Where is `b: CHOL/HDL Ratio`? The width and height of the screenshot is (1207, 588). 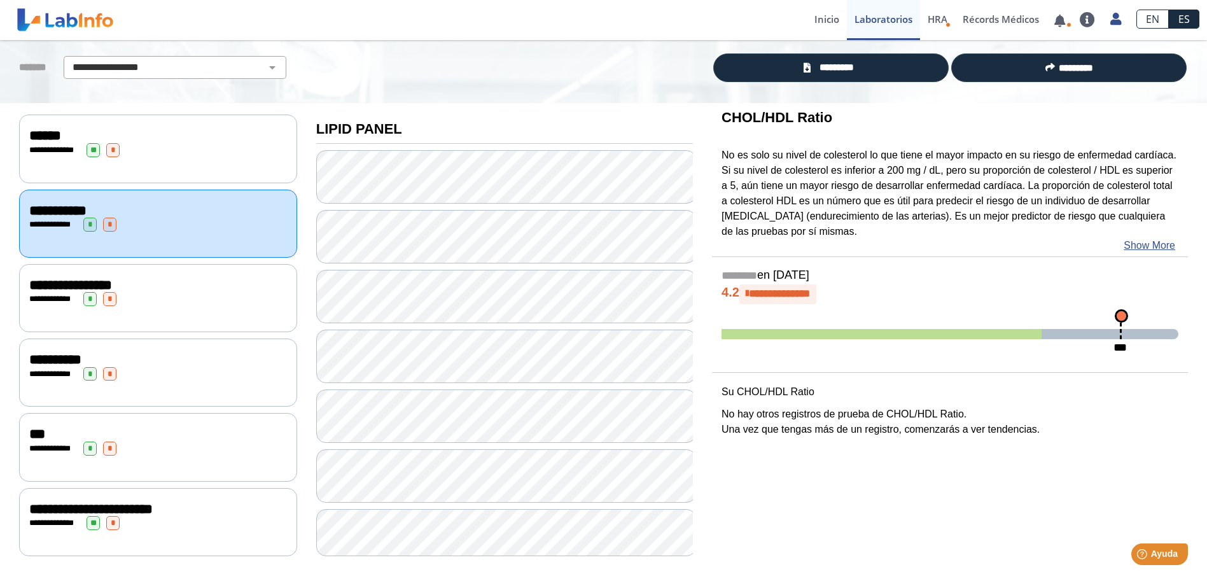 b: CHOL/HDL Ratio is located at coordinates (777, 117).